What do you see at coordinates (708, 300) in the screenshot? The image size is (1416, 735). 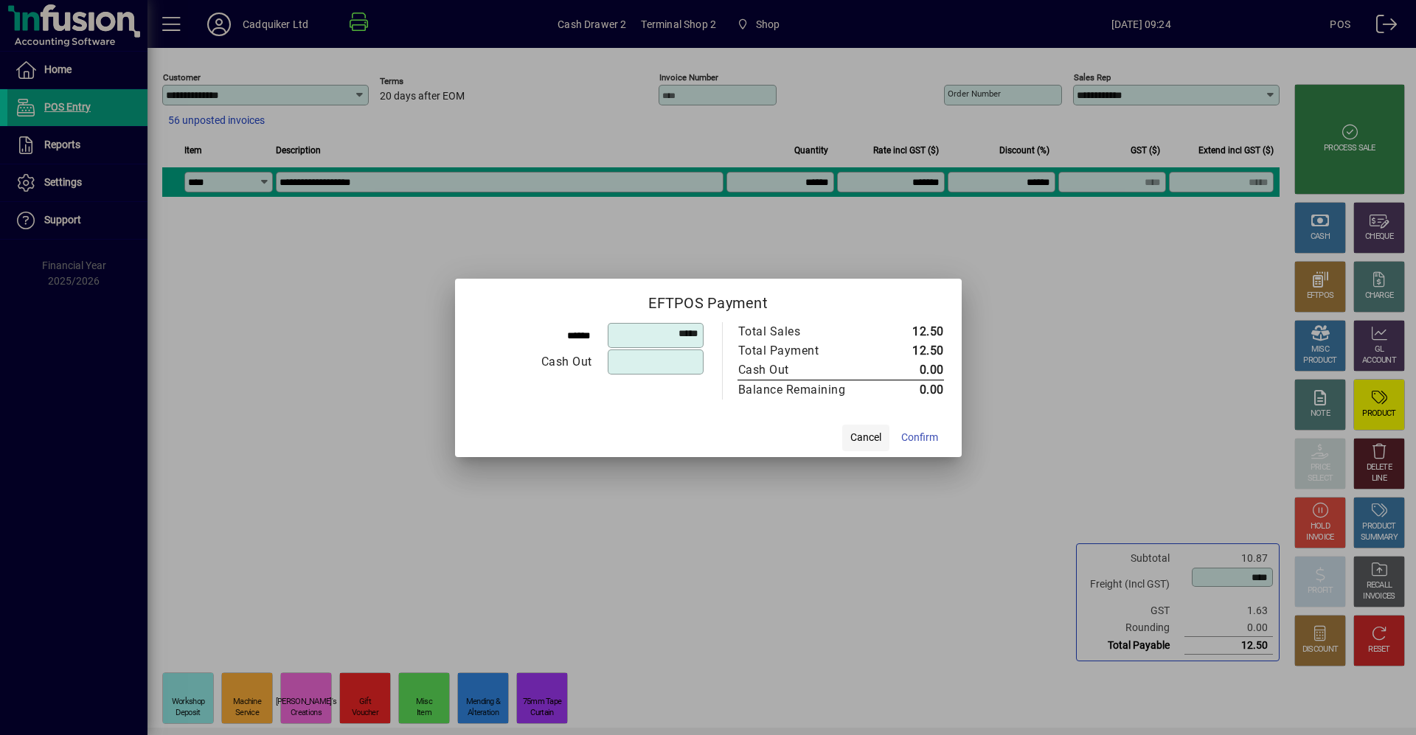 I see `h2: EFTPOS Payment` at bounding box center [708, 300].